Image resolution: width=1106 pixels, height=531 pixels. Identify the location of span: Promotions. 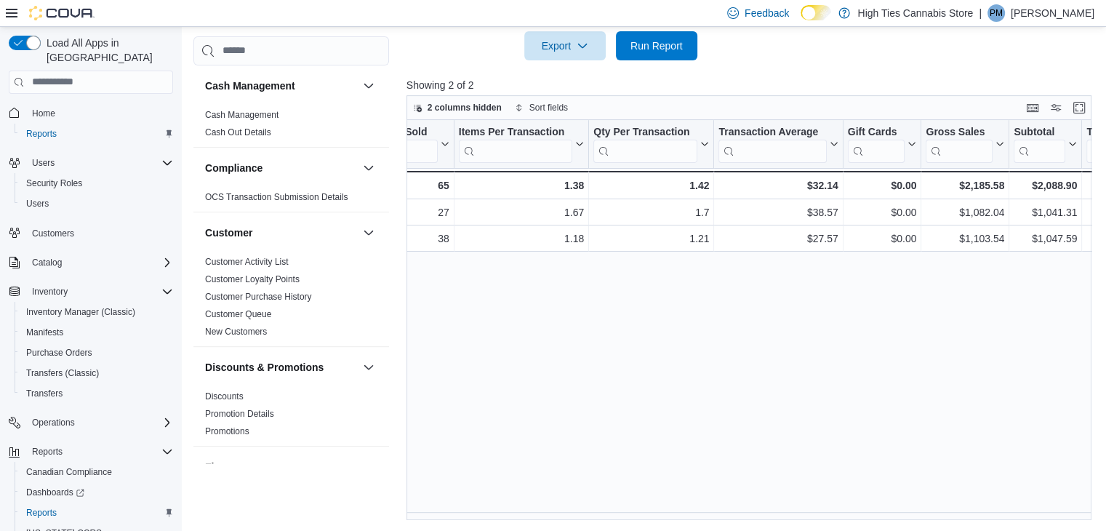
(227, 431).